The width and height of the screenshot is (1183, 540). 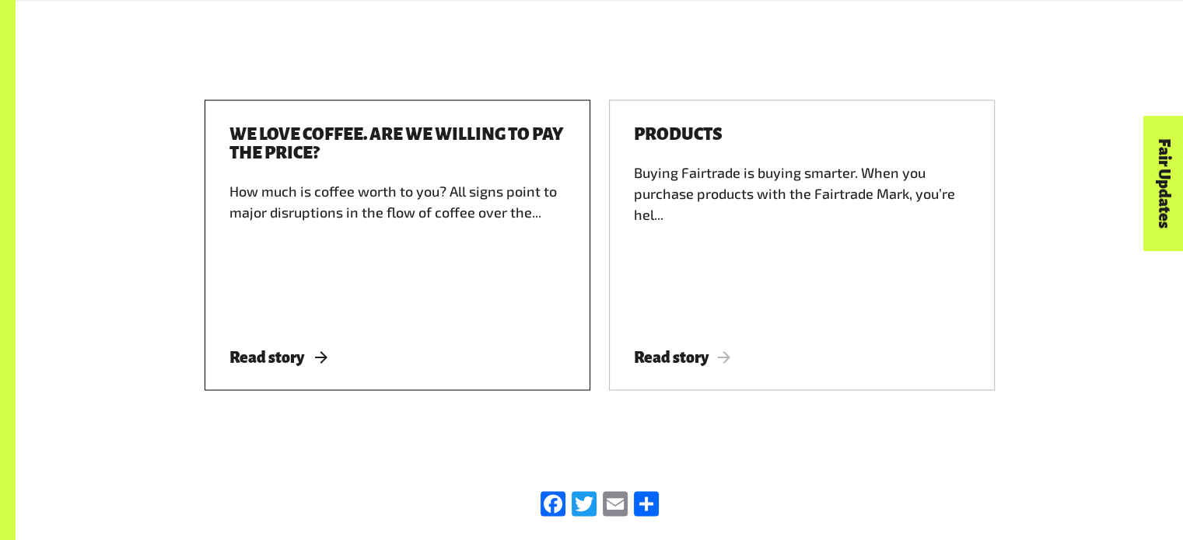 What do you see at coordinates (678, 134) in the screenshot?
I see `h3: Products` at bounding box center [678, 134].